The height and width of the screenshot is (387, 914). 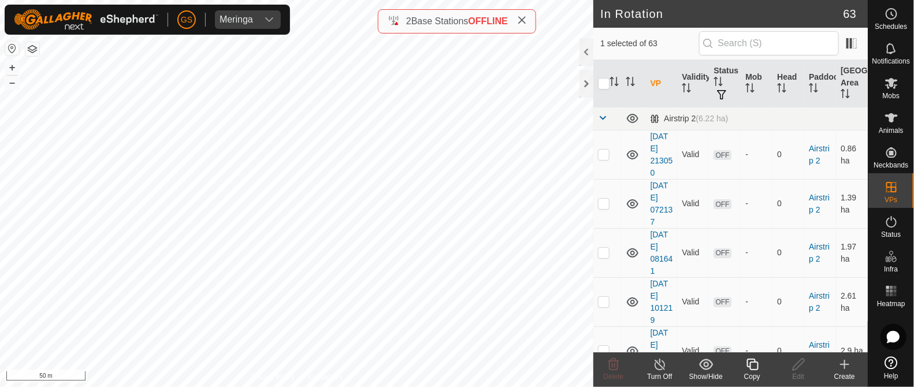 I want to click on span: Neckbands, so click(x=891, y=165).